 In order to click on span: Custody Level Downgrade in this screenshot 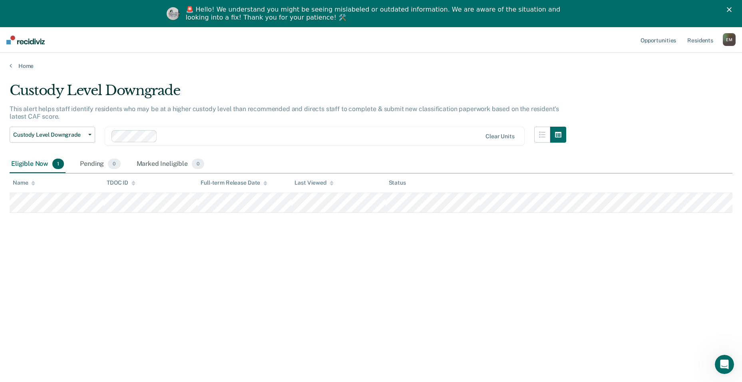, I will do `click(49, 135)`.